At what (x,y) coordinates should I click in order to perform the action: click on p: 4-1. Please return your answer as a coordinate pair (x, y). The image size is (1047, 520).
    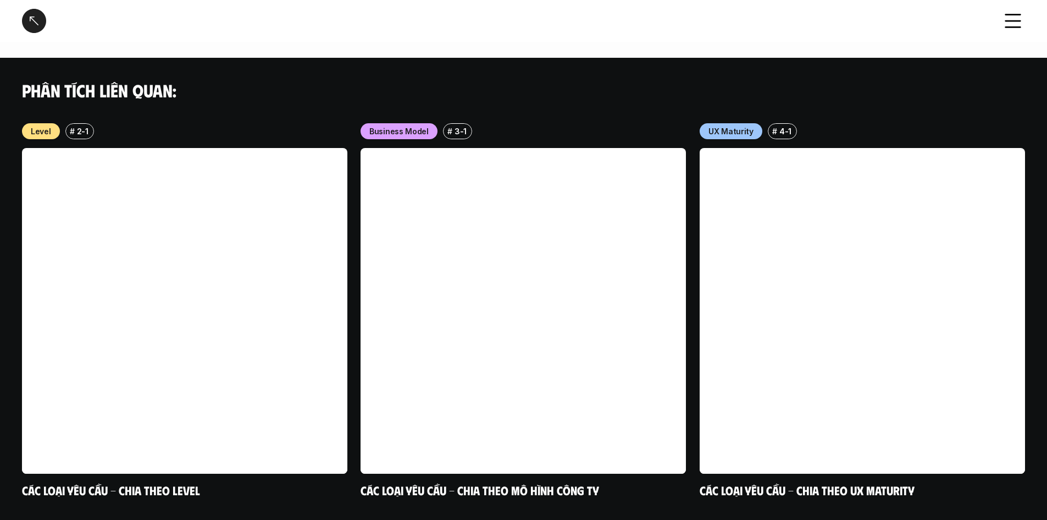
    Looking at the image, I should click on (786, 131).